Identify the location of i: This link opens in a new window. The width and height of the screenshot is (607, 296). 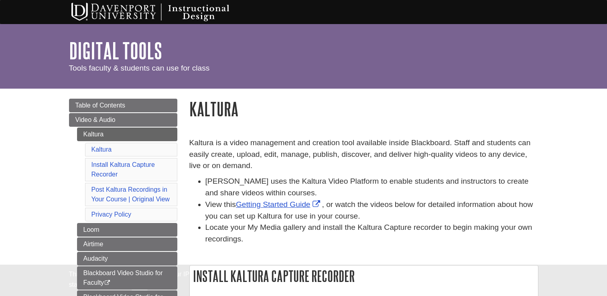
(107, 283).